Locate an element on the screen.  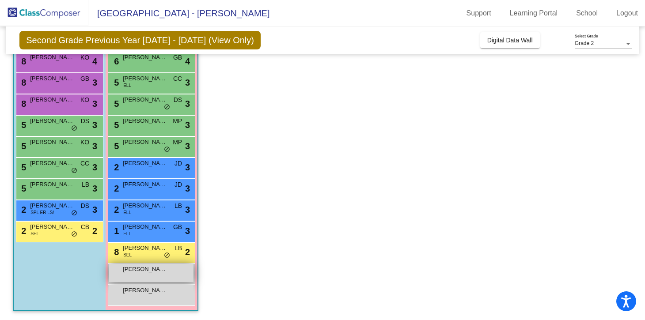
span: CB is located at coordinates (85, 227).